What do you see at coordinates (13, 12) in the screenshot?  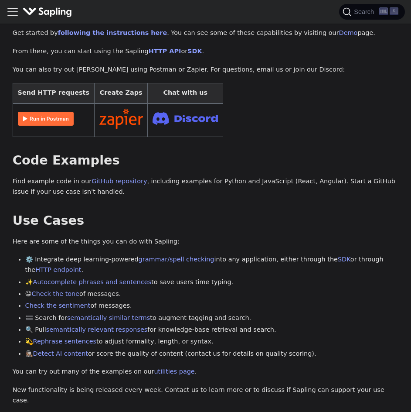 I see `button: Toggle navigation bar` at bounding box center [13, 12].